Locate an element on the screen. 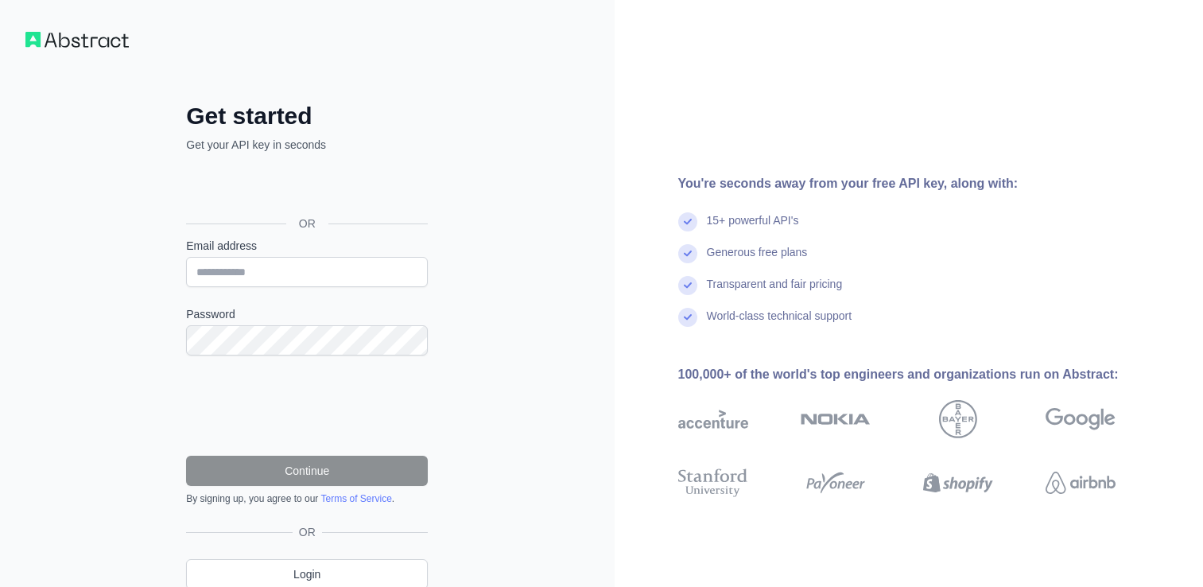 Image resolution: width=1203 pixels, height=587 pixels. h2: Get started is located at coordinates (307, 116).